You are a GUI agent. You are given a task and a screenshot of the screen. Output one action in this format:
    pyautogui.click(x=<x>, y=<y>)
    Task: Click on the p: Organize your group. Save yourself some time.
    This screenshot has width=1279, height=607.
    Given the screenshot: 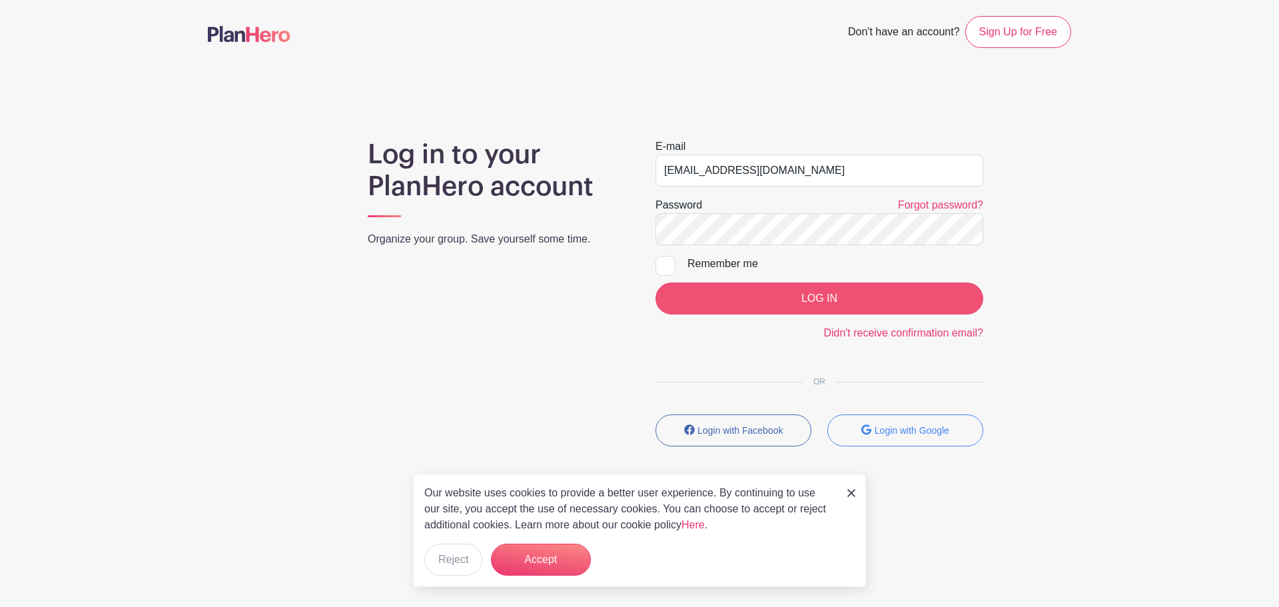 What is the action you would take?
    pyautogui.click(x=496, y=239)
    